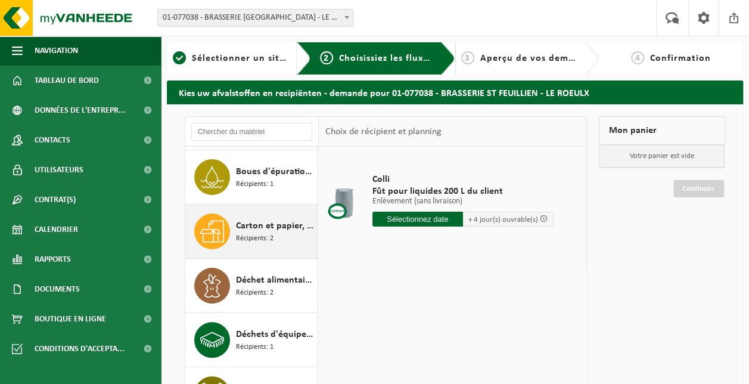 The height and width of the screenshot is (384, 749). Describe the element at coordinates (56, 229) in the screenshot. I see `span: Calendrier` at that location.